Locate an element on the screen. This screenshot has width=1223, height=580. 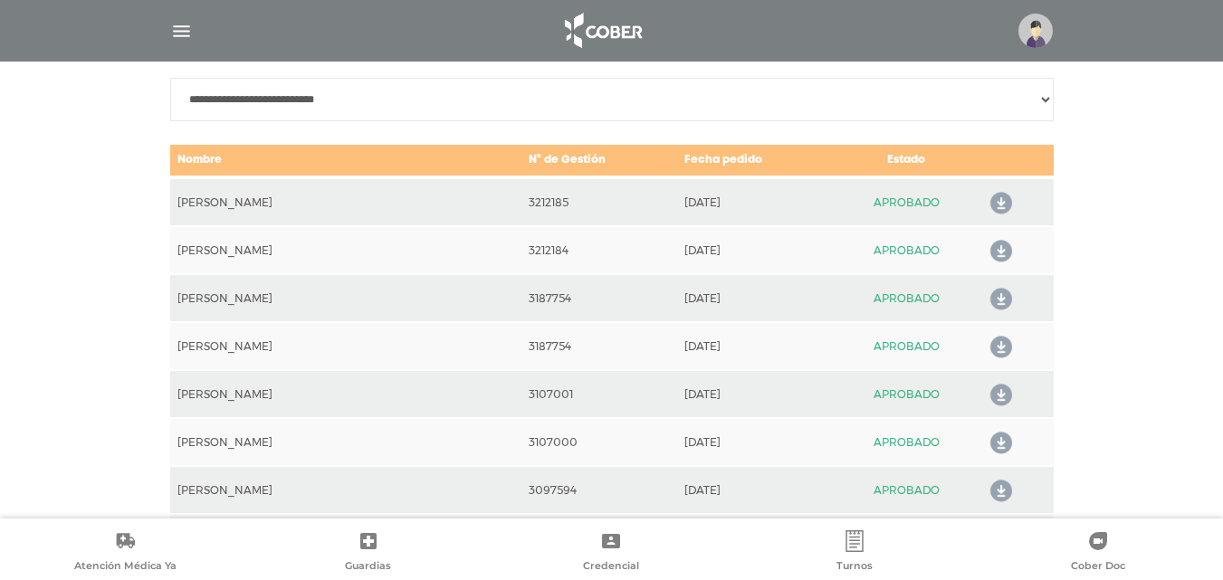
td: Fecha pedido is located at coordinates (755, 160).